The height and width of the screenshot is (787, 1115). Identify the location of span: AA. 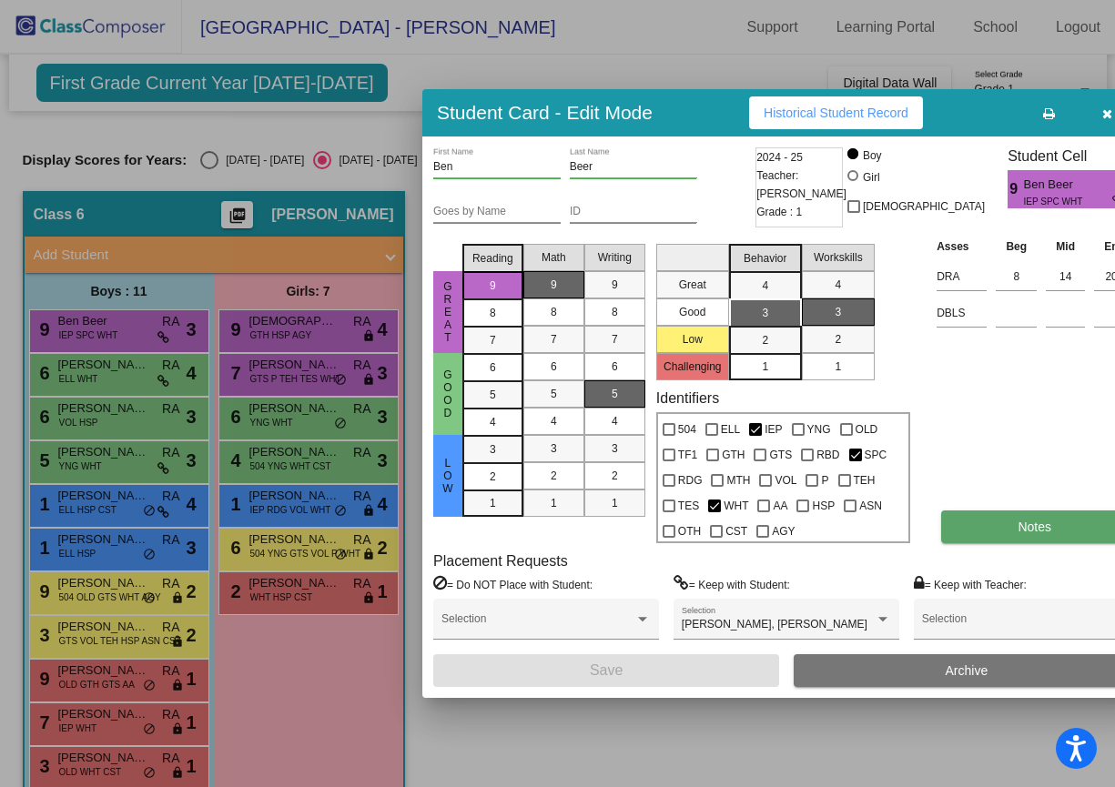
(780, 506).